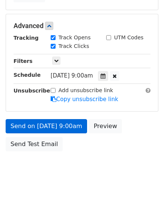 The height and width of the screenshot is (206, 164). Describe the element at coordinates (27, 75) in the screenshot. I see `strong: Schedule` at that location.